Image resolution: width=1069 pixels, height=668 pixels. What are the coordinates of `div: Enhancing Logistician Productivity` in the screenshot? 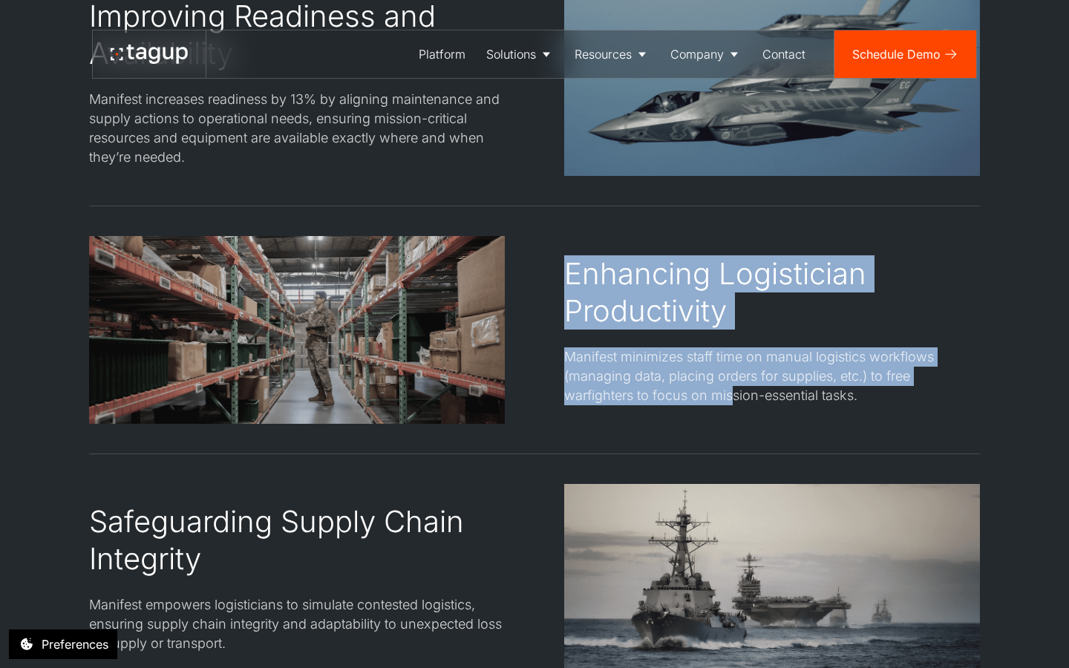 It's located at (772, 293).